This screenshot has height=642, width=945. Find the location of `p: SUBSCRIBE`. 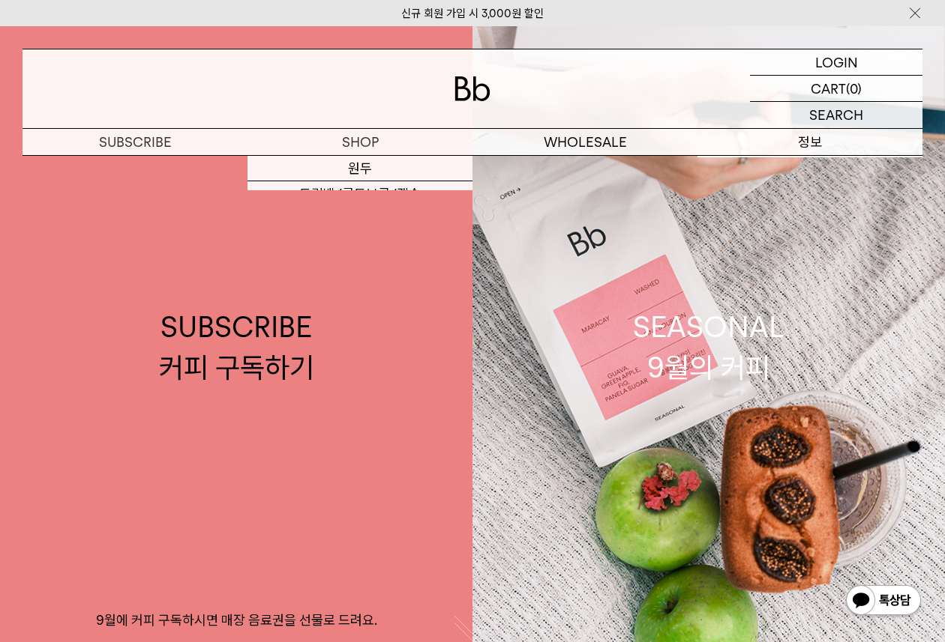

p: SUBSCRIBE is located at coordinates (135, 142).